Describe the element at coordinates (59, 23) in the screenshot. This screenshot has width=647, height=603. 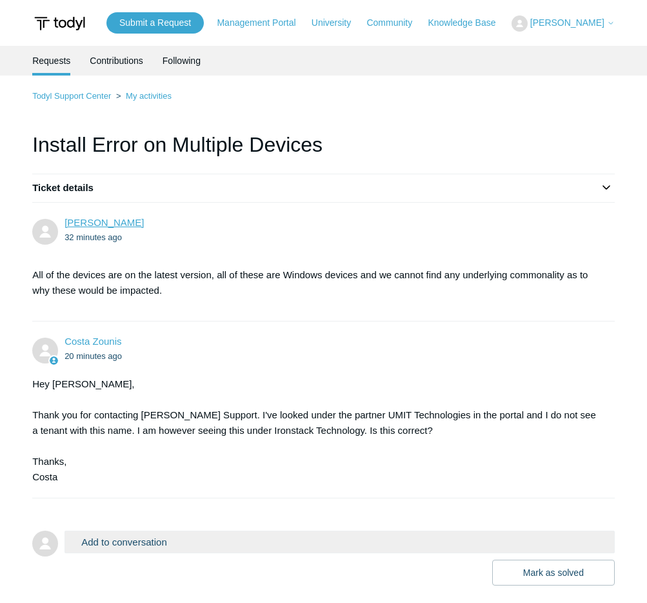
I see `img: Todyl Support Center Help Center home page` at that location.